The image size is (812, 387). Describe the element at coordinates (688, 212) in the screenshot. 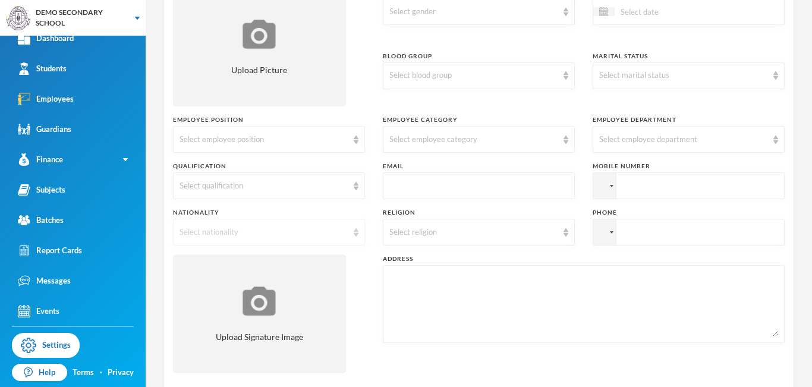

I see `div: Phone` at that location.